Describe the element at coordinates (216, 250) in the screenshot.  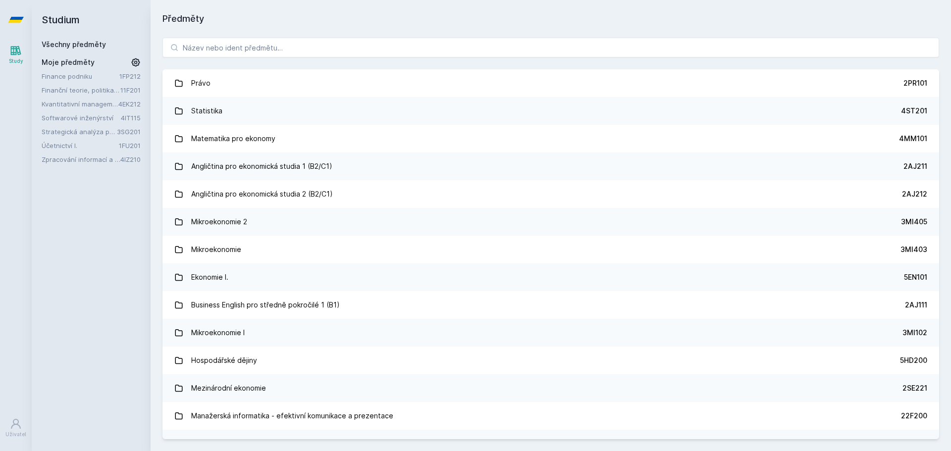
I see `div: Mikroekonomie` at that location.